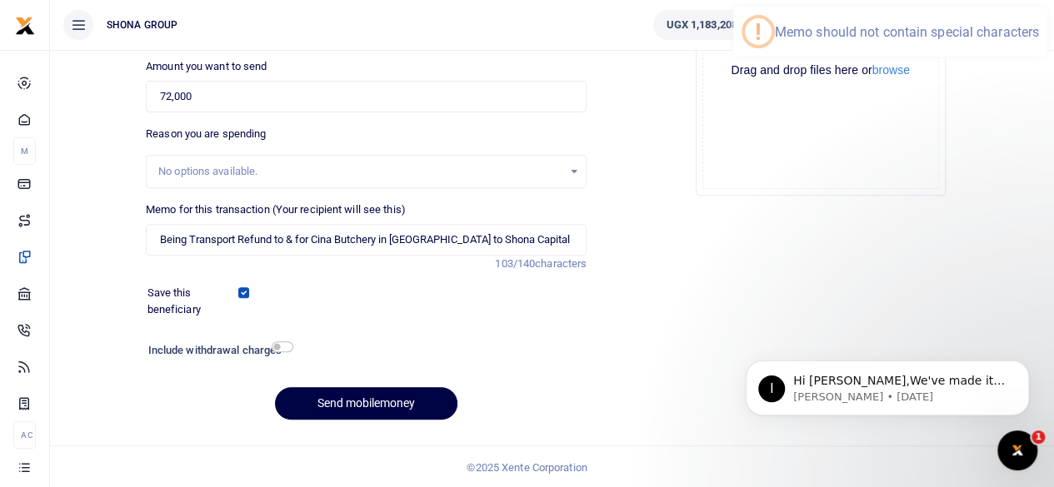 The image size is (1054, 487). I want to click on div: message notification from Ibrahim, 1w ago. Hi Catherine,We've made it easier to get support! Use ..., so click(167, 62).